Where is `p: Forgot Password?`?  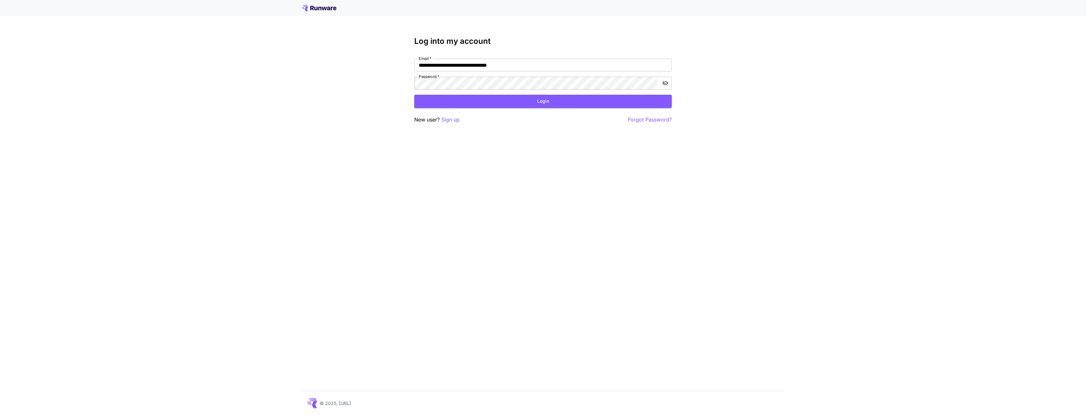 p: Forgot Password? is located at coordinates (650, 119).